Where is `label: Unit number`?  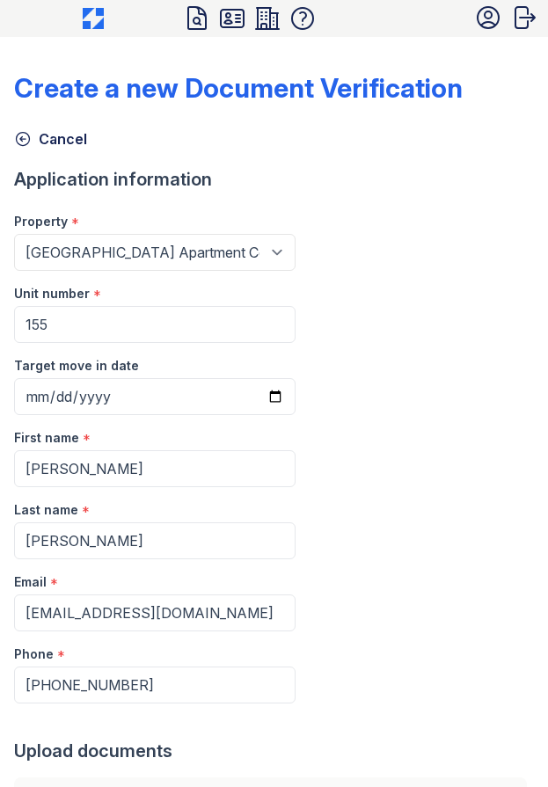
label: Unit number is located at coordinates (52, 294).